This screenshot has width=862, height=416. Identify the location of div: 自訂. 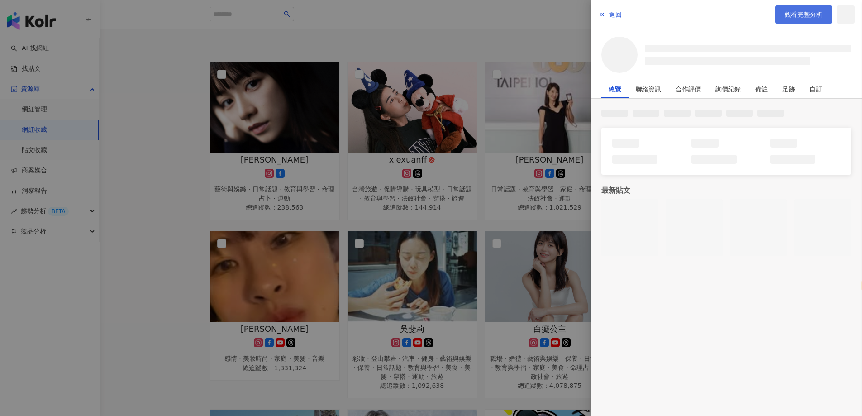
(816, 89).